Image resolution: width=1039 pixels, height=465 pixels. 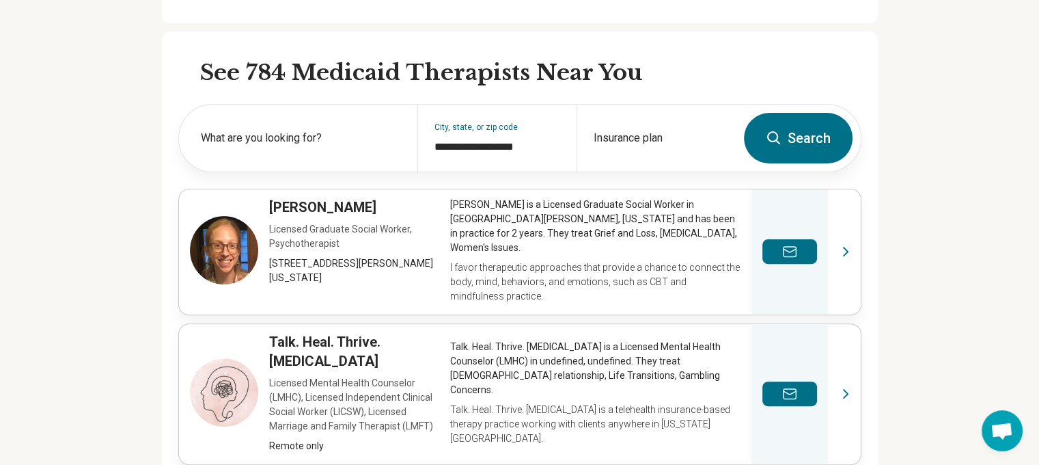 I want to click on h2: See 784 Medicaid Therapists Near You, so click(x=531, y=73).